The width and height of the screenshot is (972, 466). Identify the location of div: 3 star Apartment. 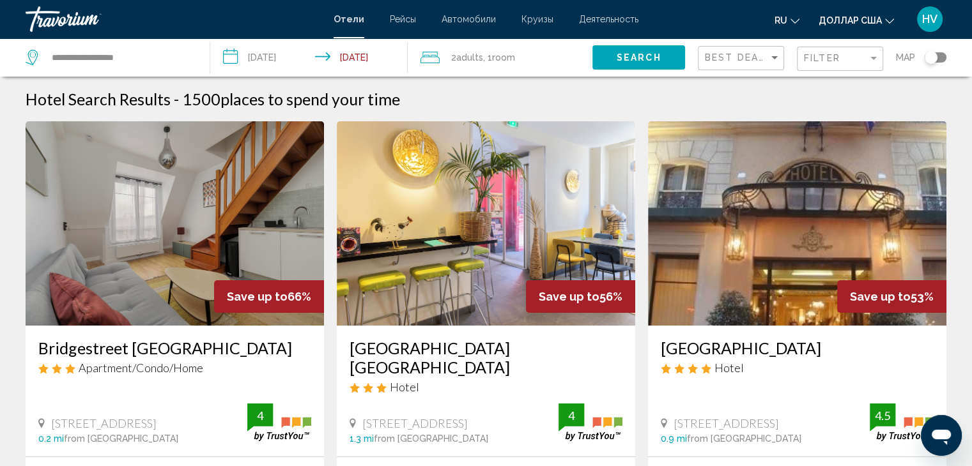
(174, 368).